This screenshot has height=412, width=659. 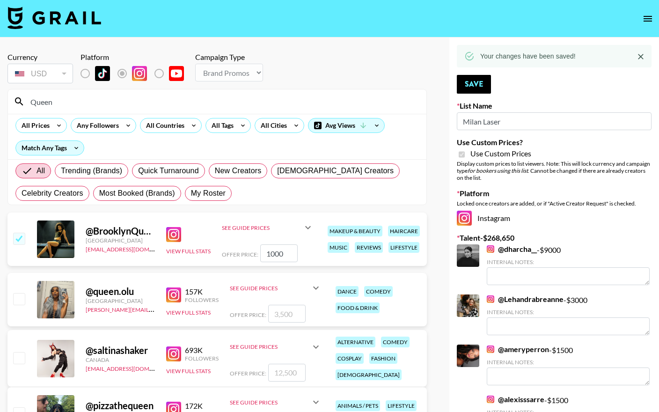 I want to click on div: Avg Views, so click(x=346, y=125).